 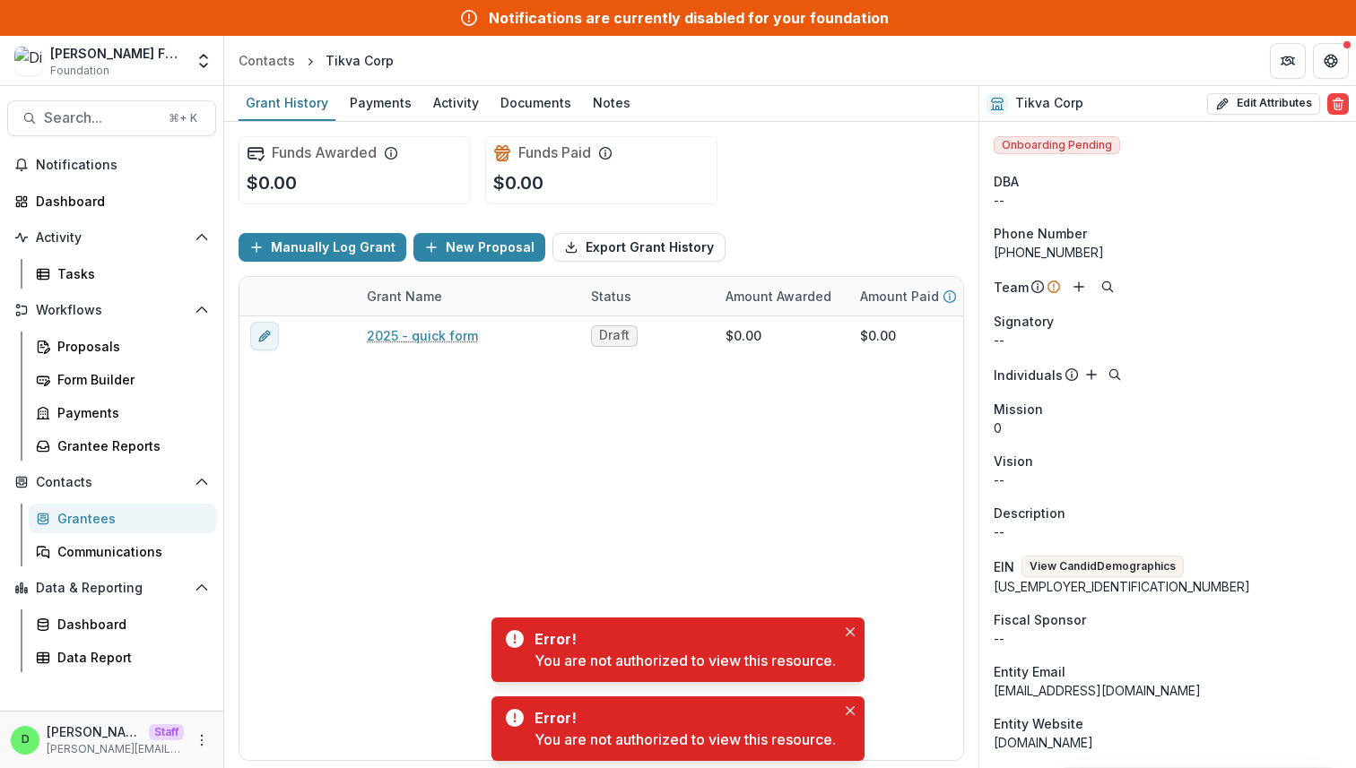 I want to click on button: Partners, so click(x=1288, y=61).